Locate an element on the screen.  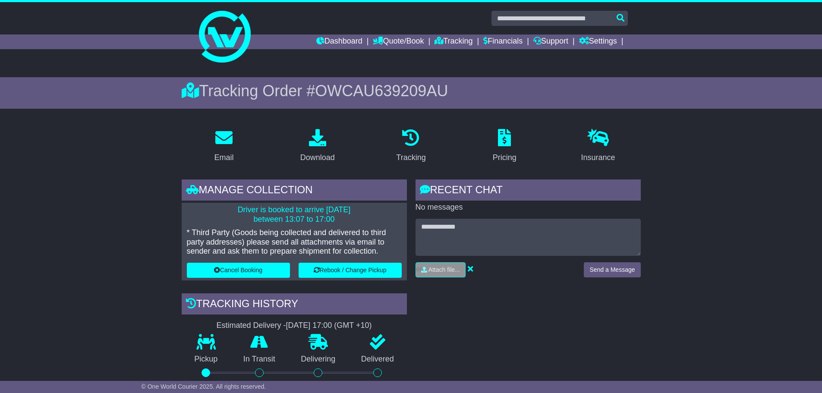
div: Download is located at coordinates (317, 157).